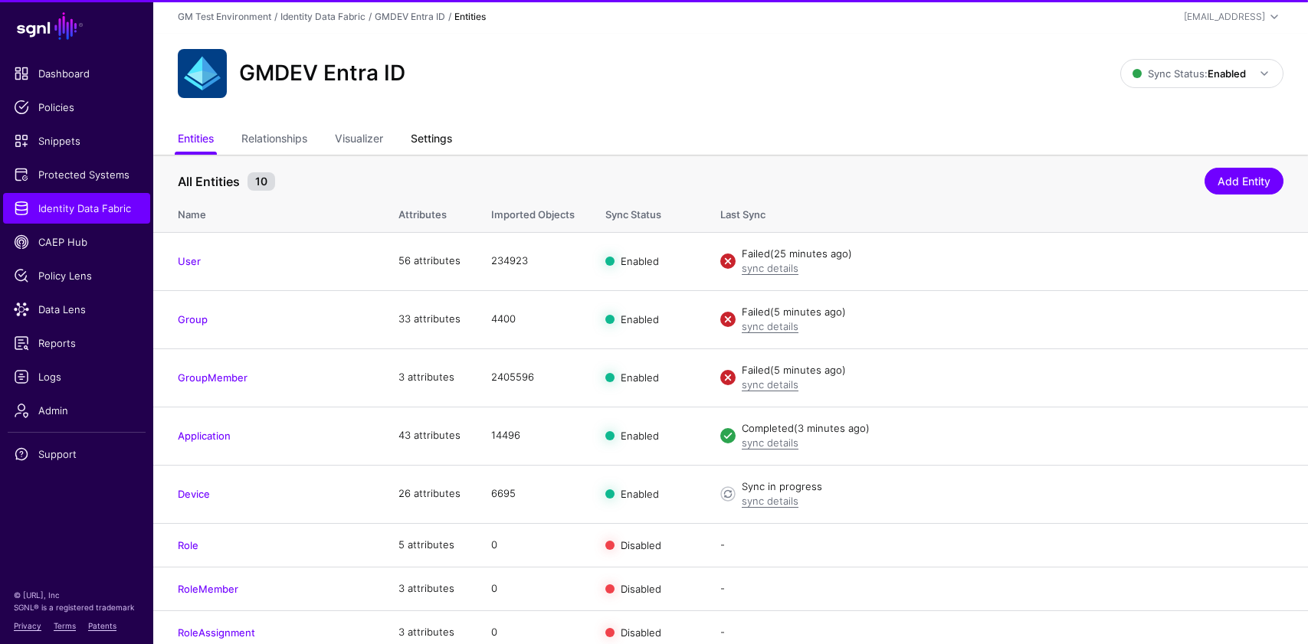 This screenshot has width=1308, height=644. What do you see at coordinates (77, 26) in the screenshot?
I see `a: SGNL` at bounding box center [77, 26].